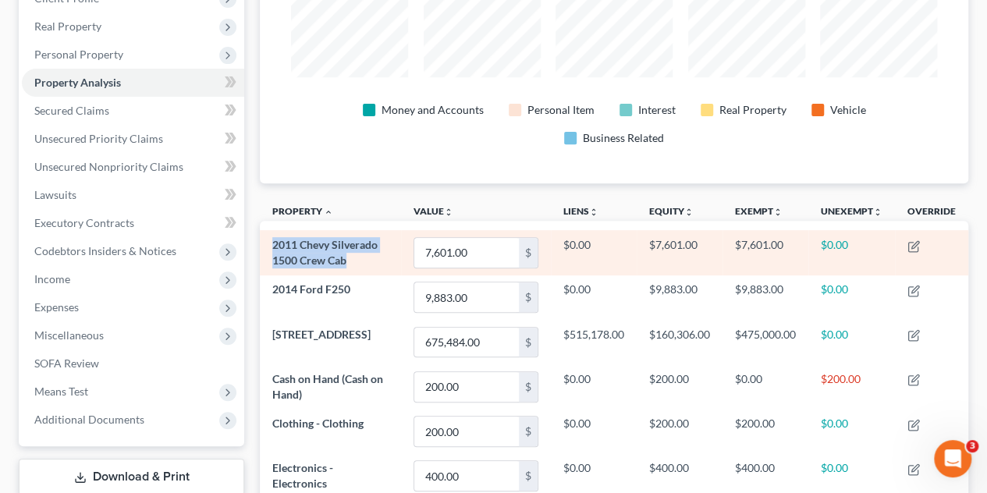 Image resolution: width=987 pixels, height=493 pixels. Describe the element at coordinates (79, 54) in the screenshot. I see `span: Personal Property` at that location.